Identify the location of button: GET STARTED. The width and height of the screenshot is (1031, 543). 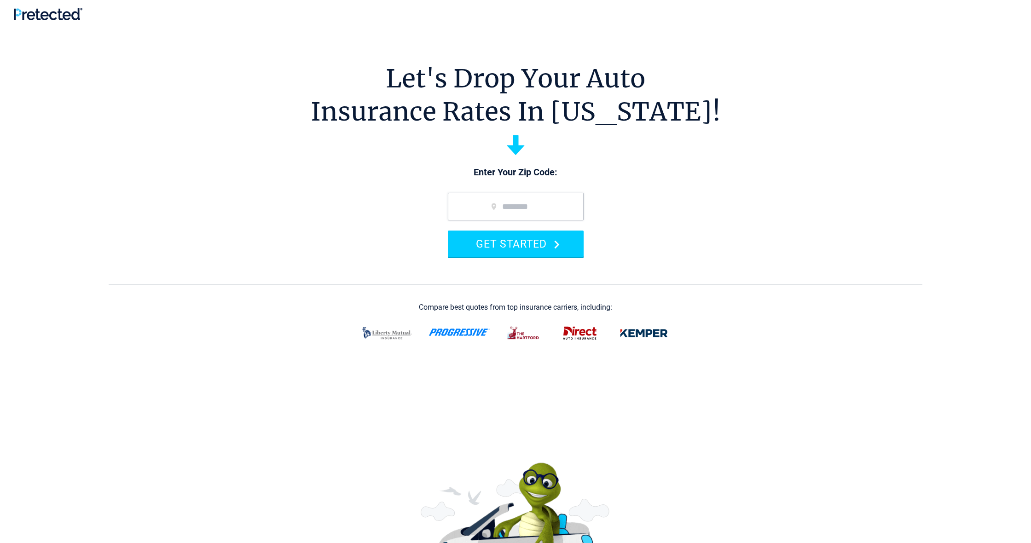
(516, 244).